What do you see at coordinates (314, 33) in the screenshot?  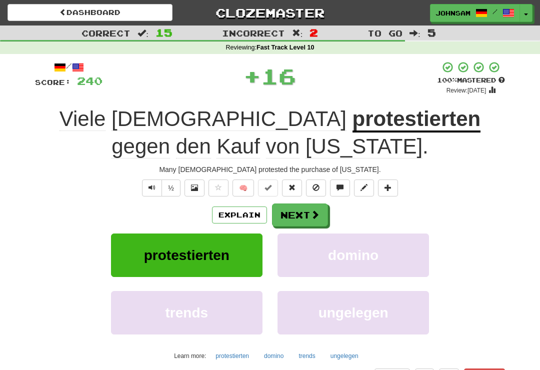 I see `span: 2` at bounding box center [314, 33].